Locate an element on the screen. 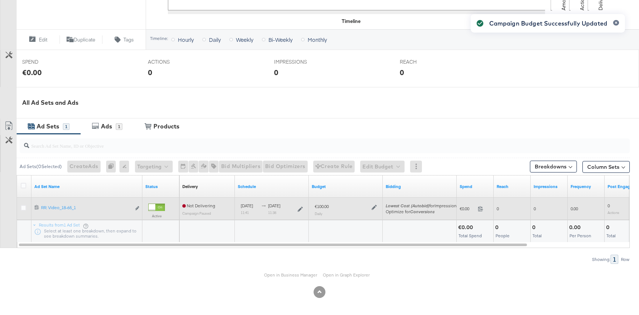  input: Search Ad Set Name, ID or Objective is located at coordinates (302, 142).